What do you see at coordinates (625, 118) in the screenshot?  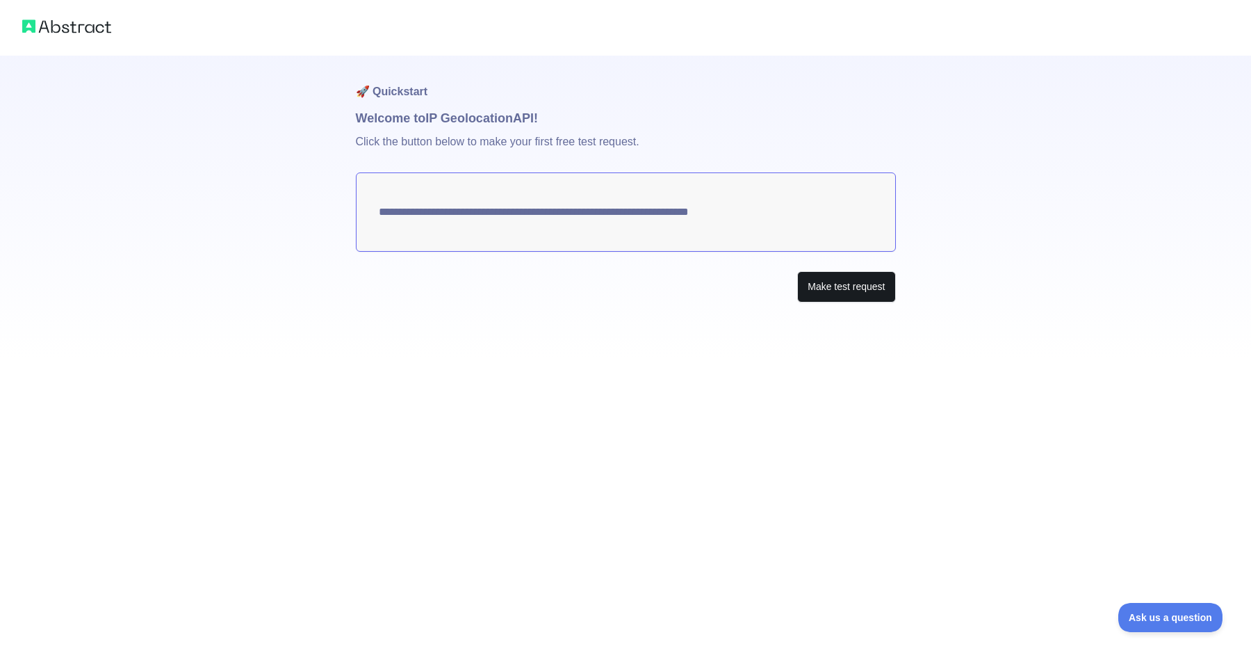 I see `h1: Welcome to IP Geolocation API!` at bounding box center [625, 118].